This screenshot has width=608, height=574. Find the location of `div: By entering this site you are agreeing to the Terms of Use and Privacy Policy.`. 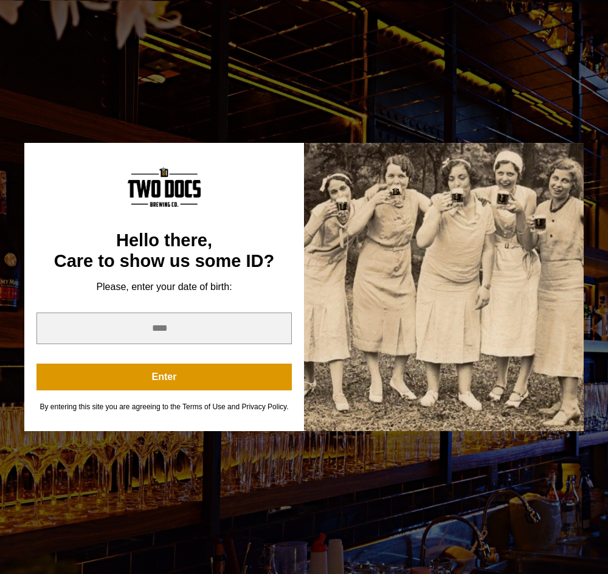

div: By entering this site you are agreeing to the Terms of Use and Privacy Policy. is located at coordinates (164, 407).